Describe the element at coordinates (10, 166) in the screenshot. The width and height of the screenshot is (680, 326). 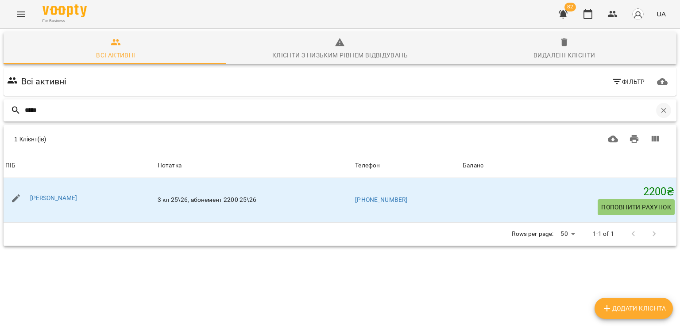
I see `div: ПІБ` at that location.